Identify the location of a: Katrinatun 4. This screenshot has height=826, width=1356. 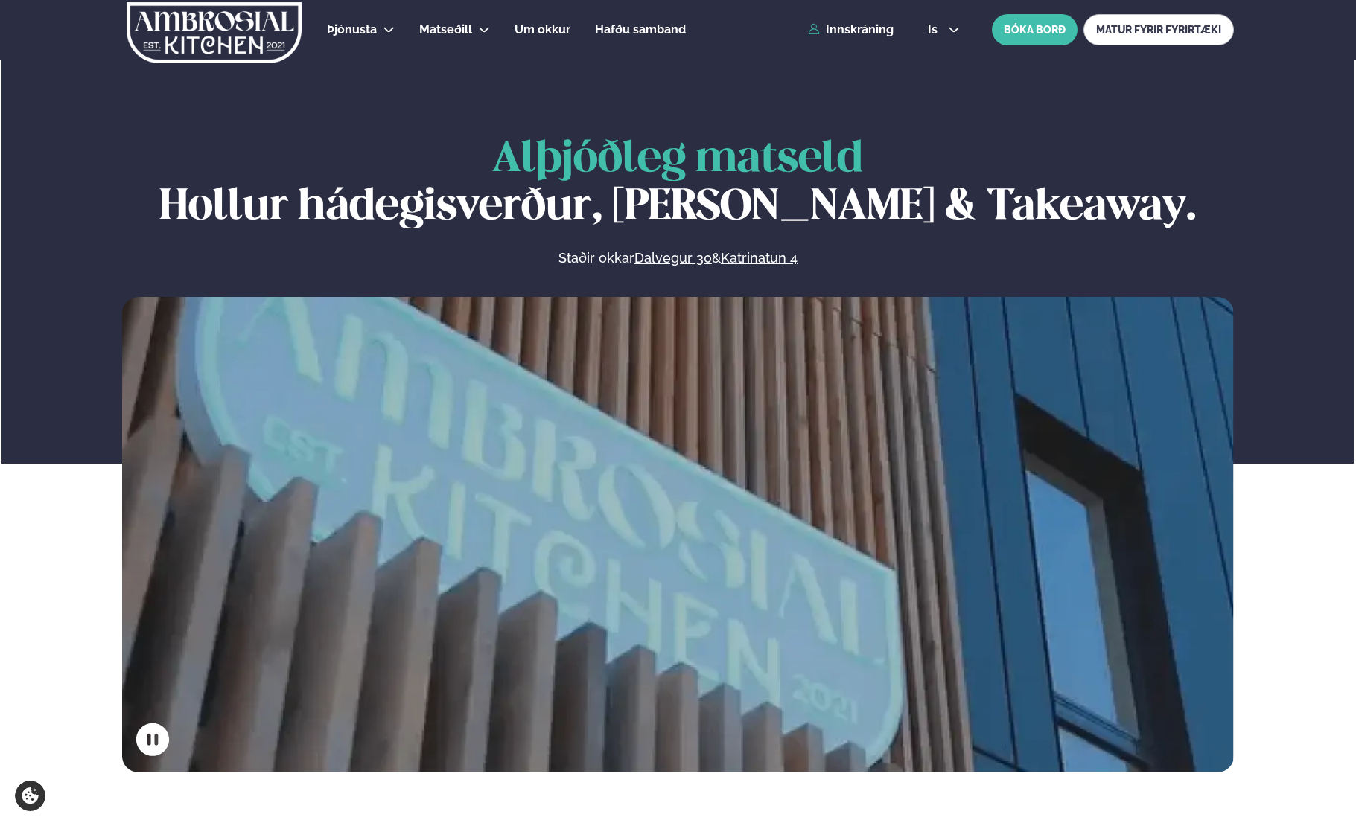
(759, 258).